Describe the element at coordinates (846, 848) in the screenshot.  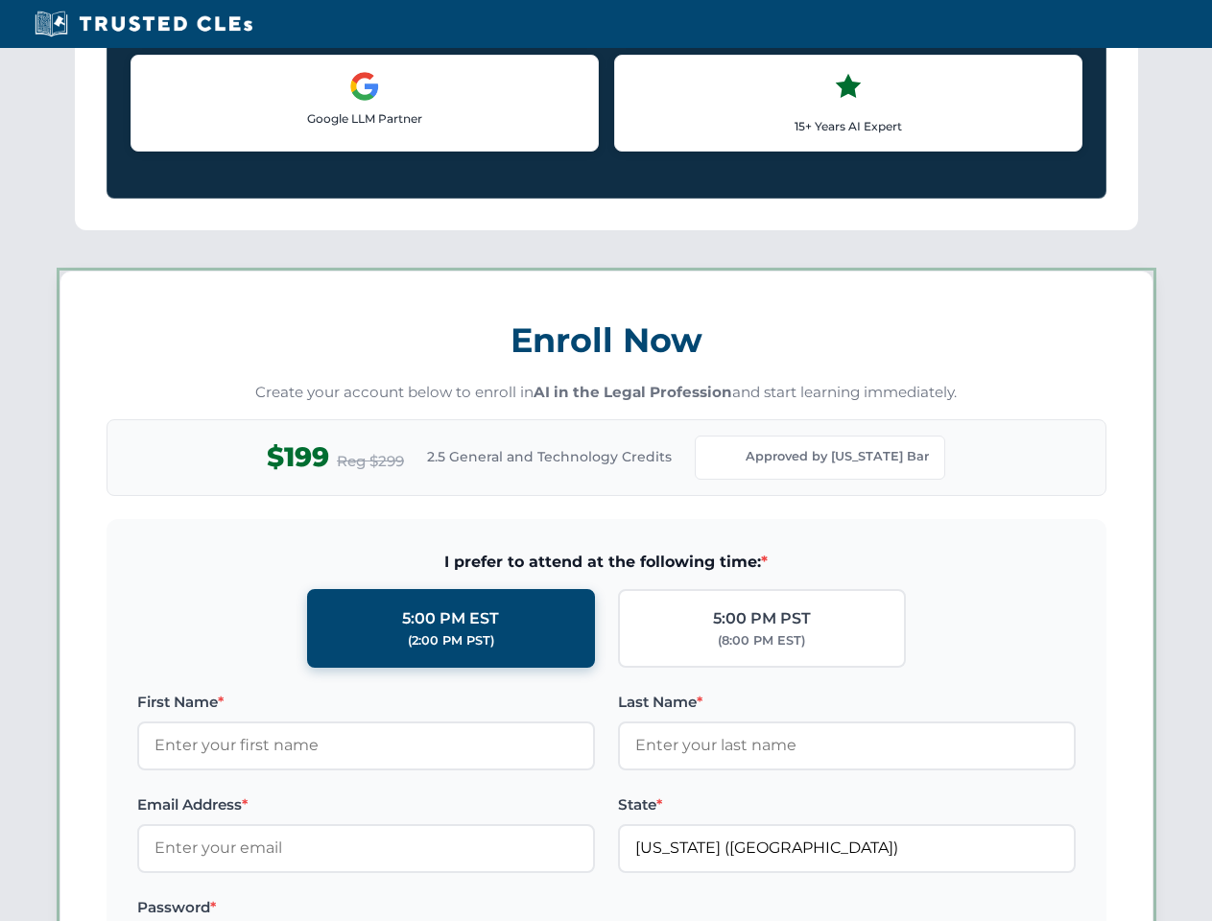
I see `input: Florida (FL)` at that location.